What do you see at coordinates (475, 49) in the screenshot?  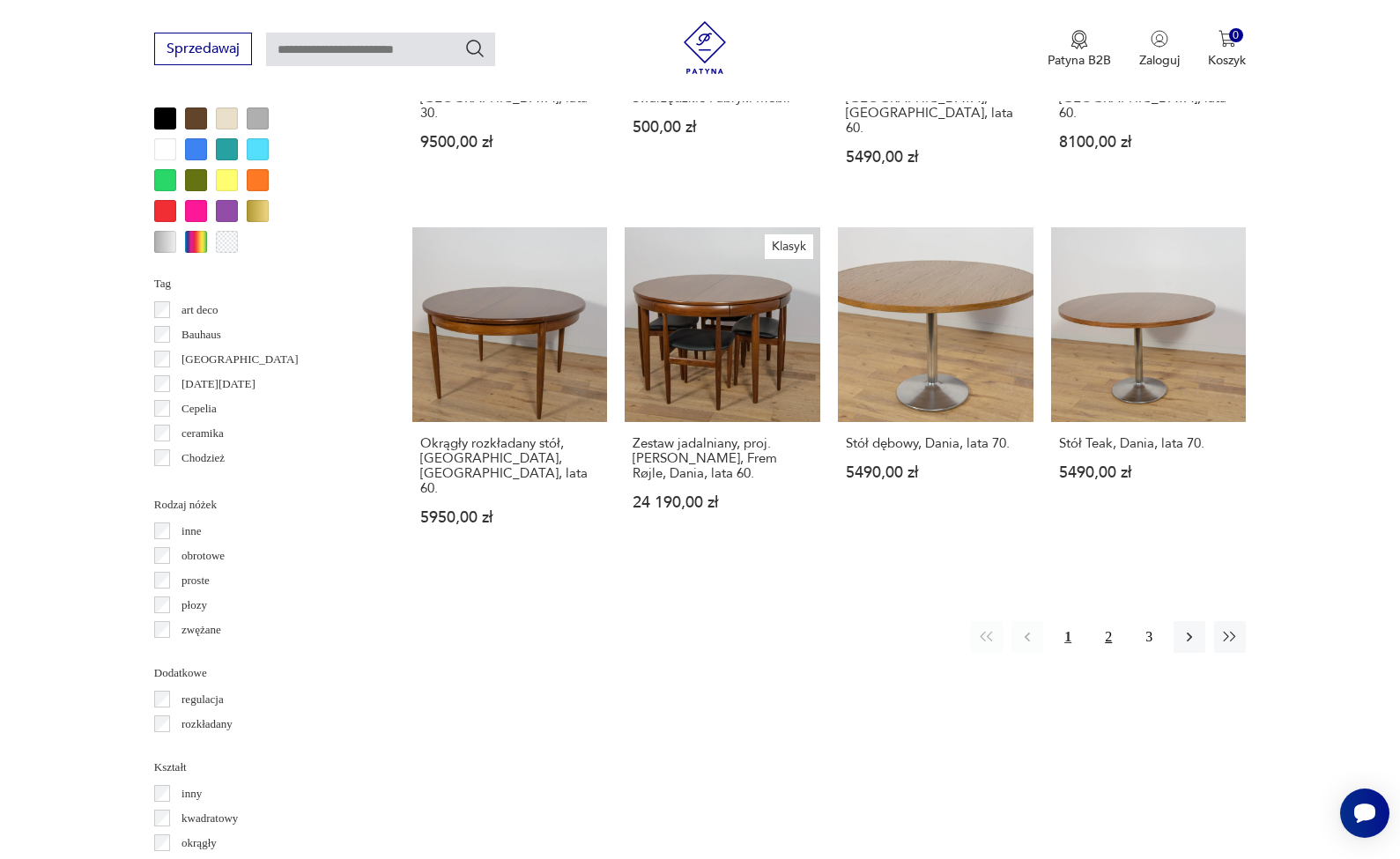 I see `button: Szukaj` at bounding box center [475, 49].